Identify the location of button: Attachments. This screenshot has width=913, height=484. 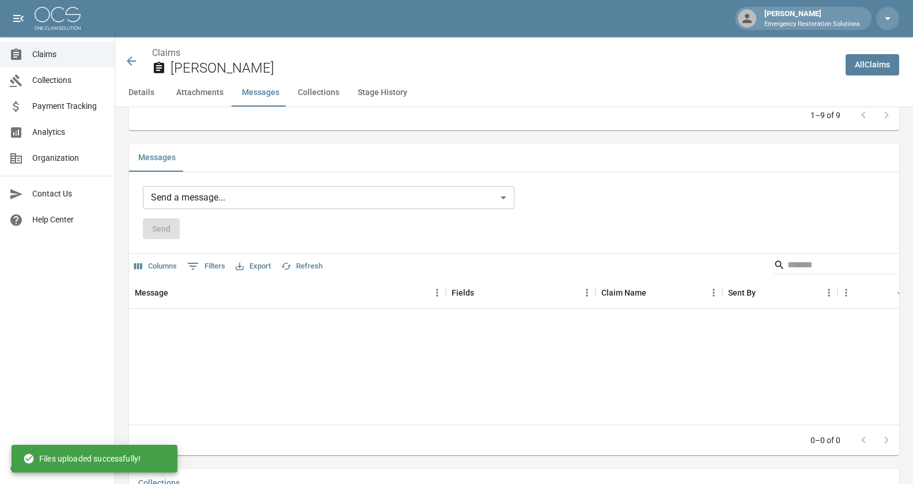
(200, 93).